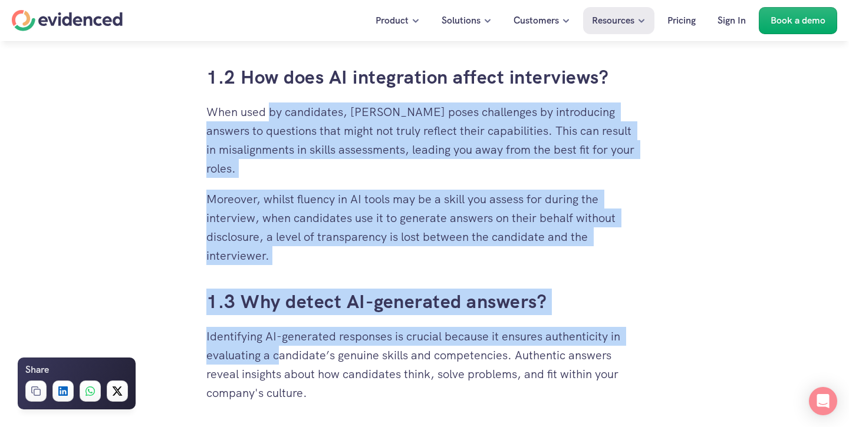 This screenshot has height=427, width=849. I want to click on p: Solutions, so click(461, 21).